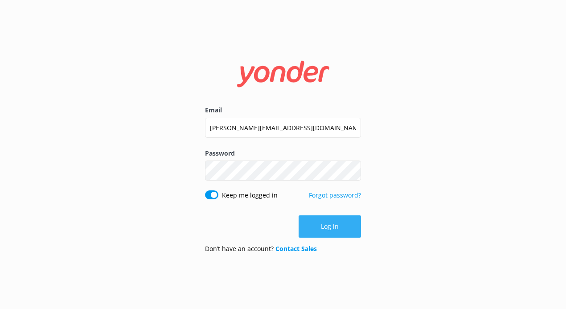 This screenshot has width=566, height=309. I want to click on a: Forgot password?, so click(335, 195).